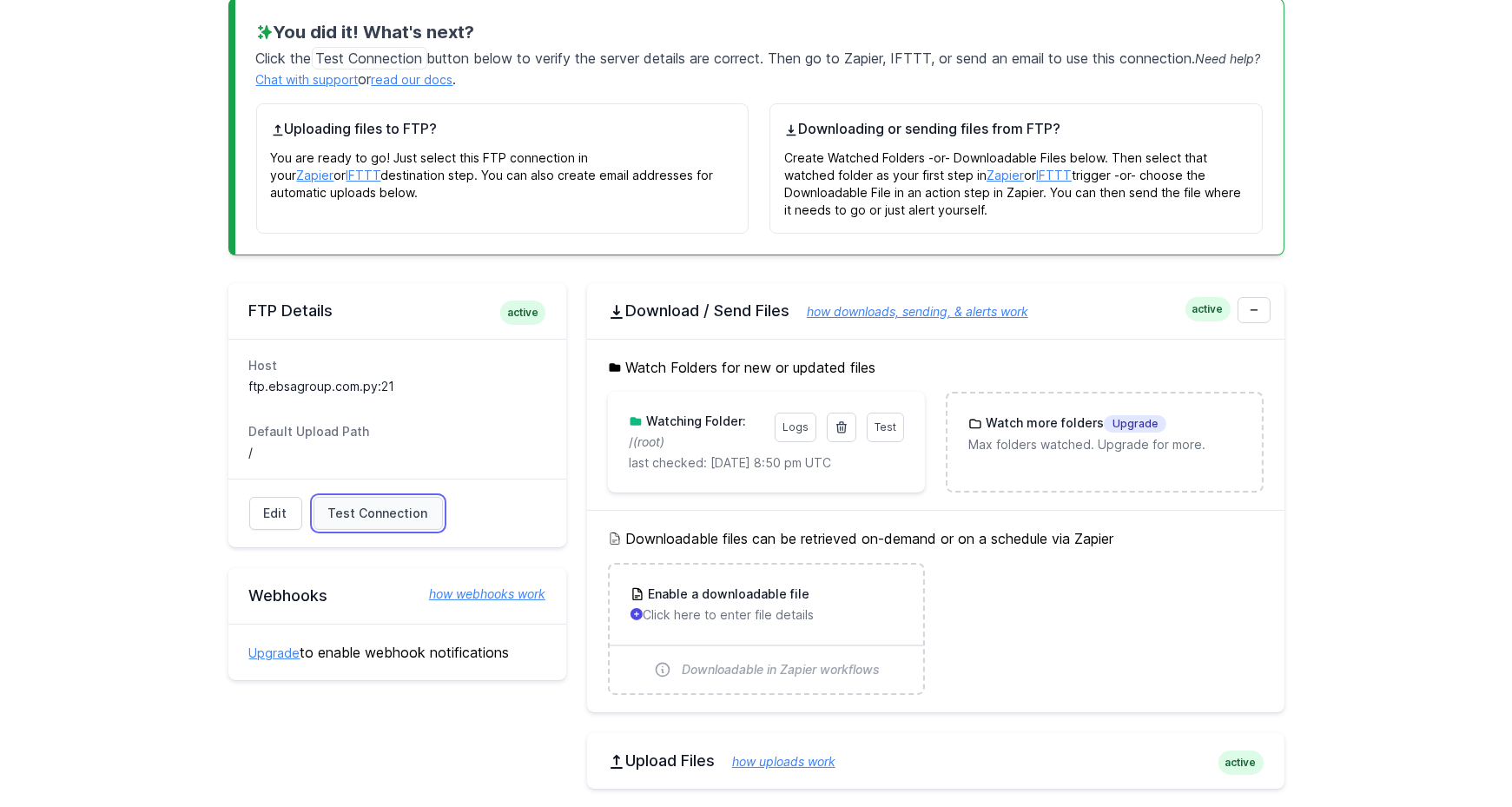  I want to click on p: Create Watched Folders -or- Downloadable Files below. Then select that watched folder as your fir..., so click(1017, 179).